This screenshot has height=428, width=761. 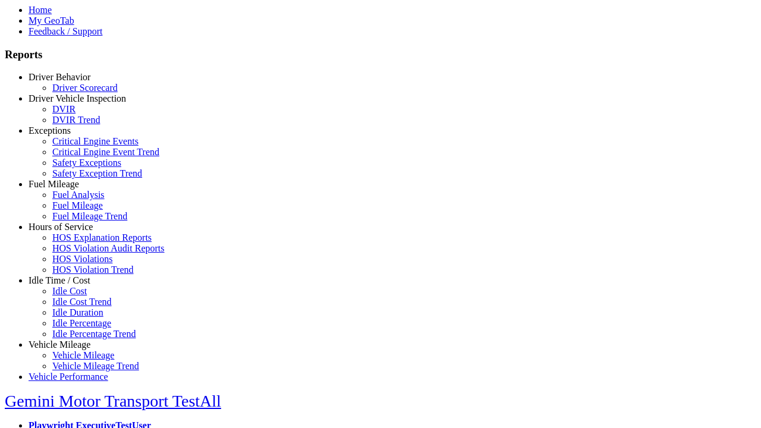 I want to click on a: Vehicle Mileage Trend, so click(x=96, y=366).